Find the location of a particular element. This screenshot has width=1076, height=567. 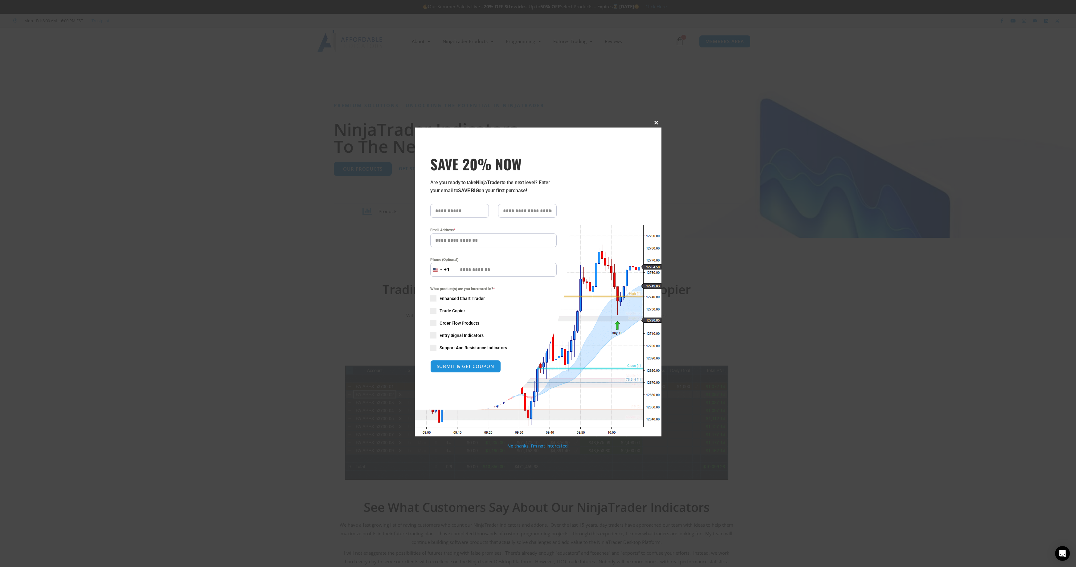

div: Open Intercom Messenger is located at coordinates (1062, 554).